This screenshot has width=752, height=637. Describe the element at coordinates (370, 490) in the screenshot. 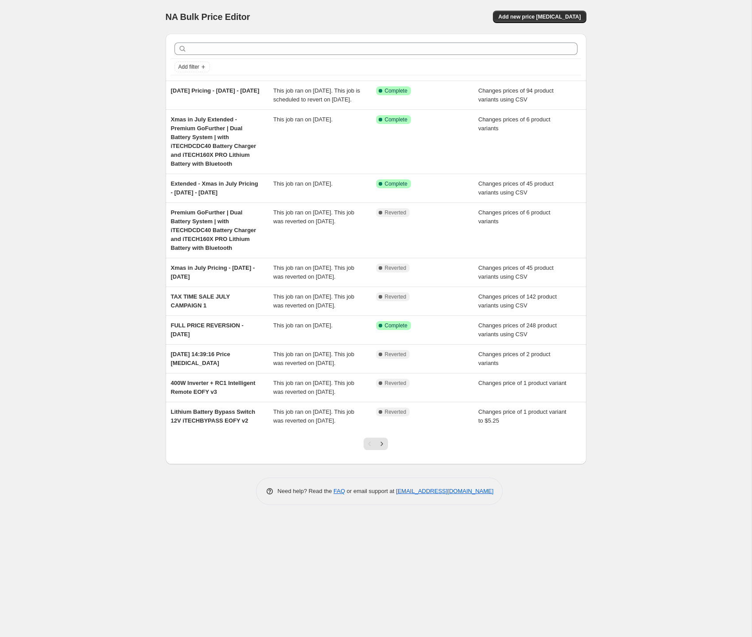

I see `span: or email support at` at that location.